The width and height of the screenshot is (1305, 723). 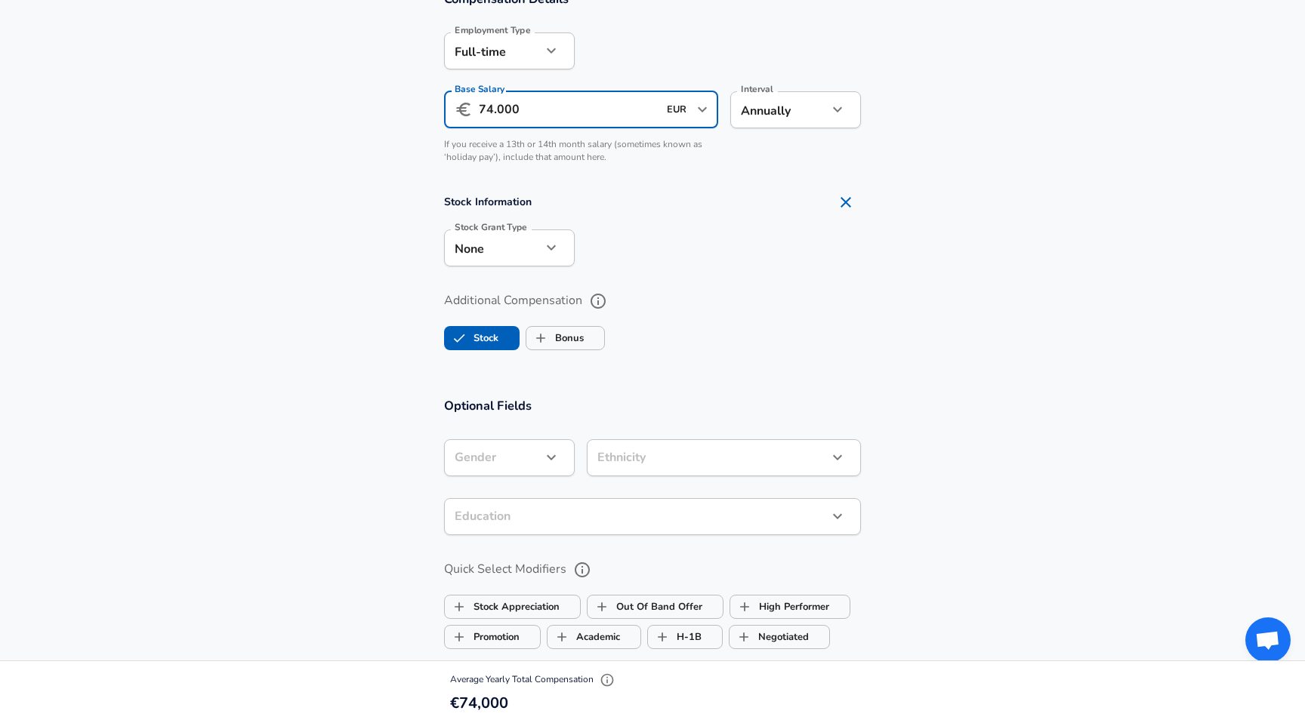 I want to click on button: Remove Section, so click(x=846, y=202).